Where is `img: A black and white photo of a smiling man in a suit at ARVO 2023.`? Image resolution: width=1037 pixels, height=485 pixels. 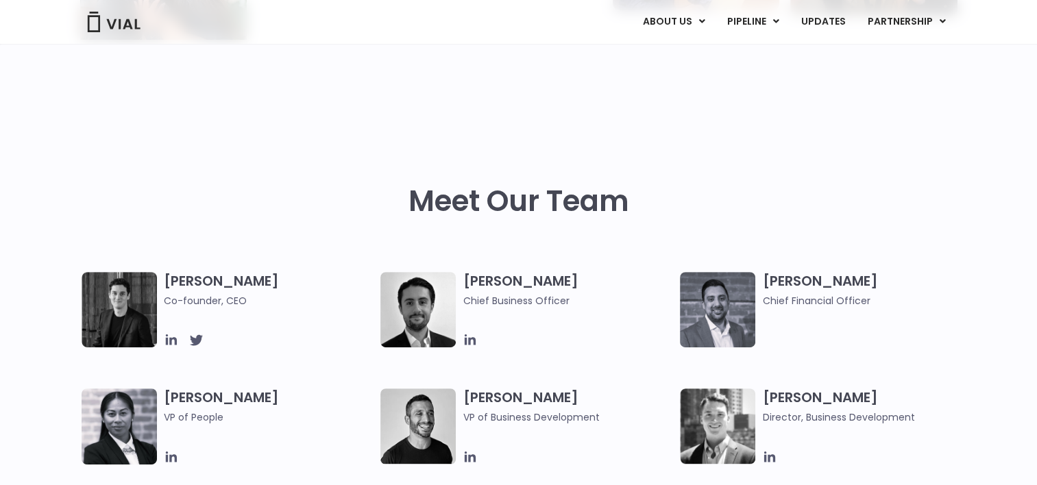 img: A black and white photo of a smiling man in a suit at ARVO 2023. is located at coordinates (718, 426).